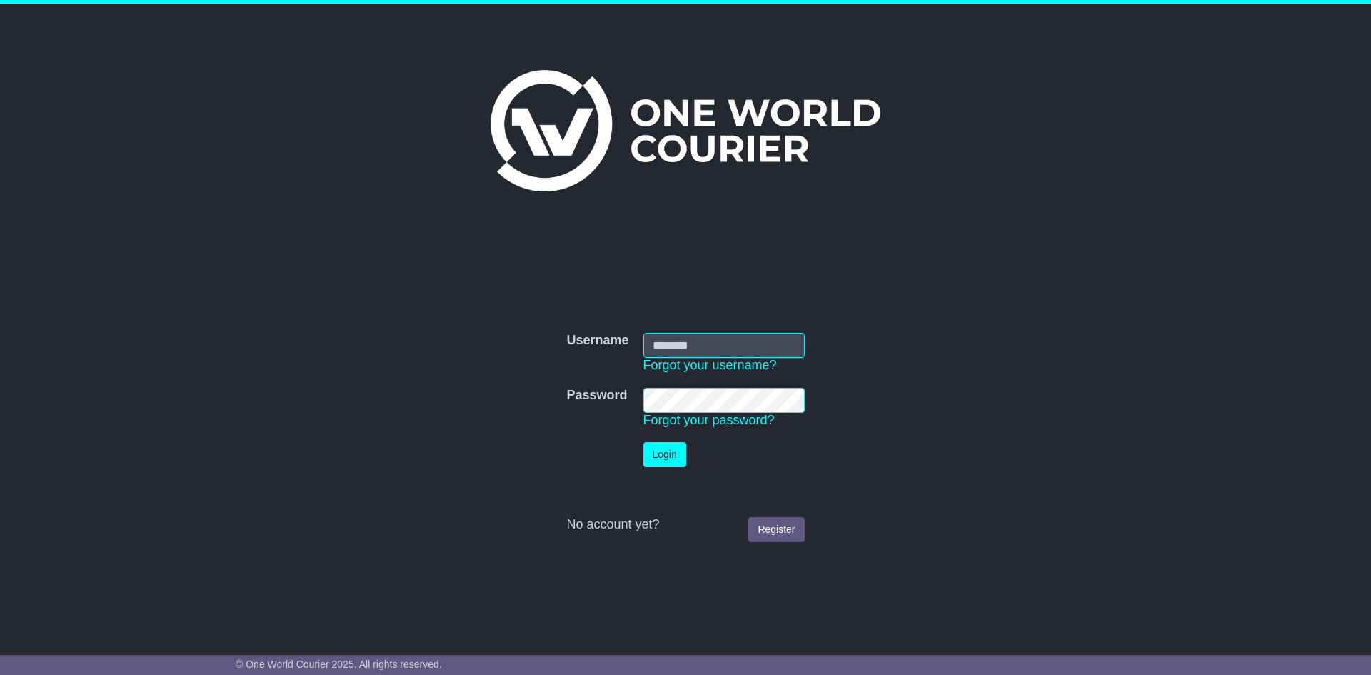  I want to click on a: Forgot your username?, so click(710, 365).